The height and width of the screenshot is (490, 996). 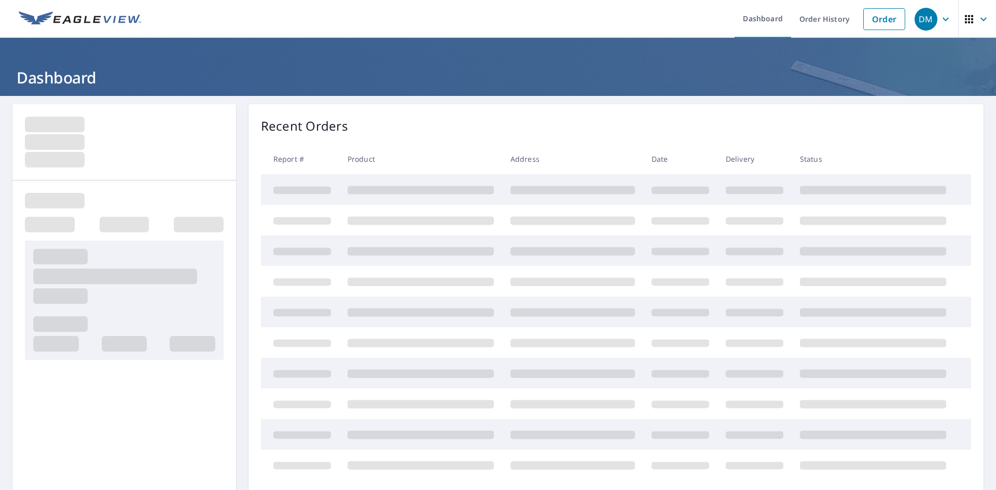 What do you see at coordinates (421, 159) in the screenshot?
I see `th: Product` at bounding box center [421, 159].